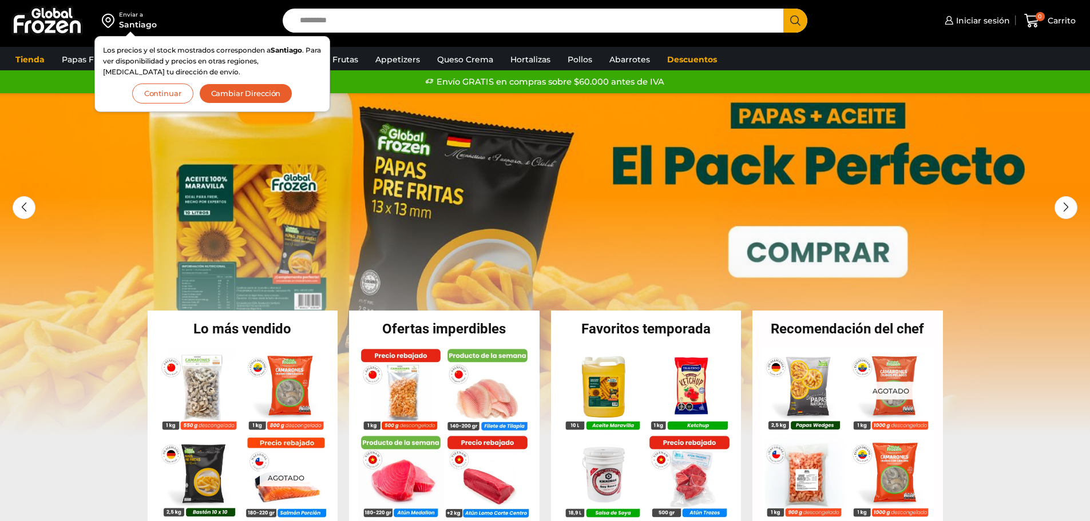 The width and height of the screenshot is (1090, 521). I want to click on a: Iniciar sesión, so click(976, 21).